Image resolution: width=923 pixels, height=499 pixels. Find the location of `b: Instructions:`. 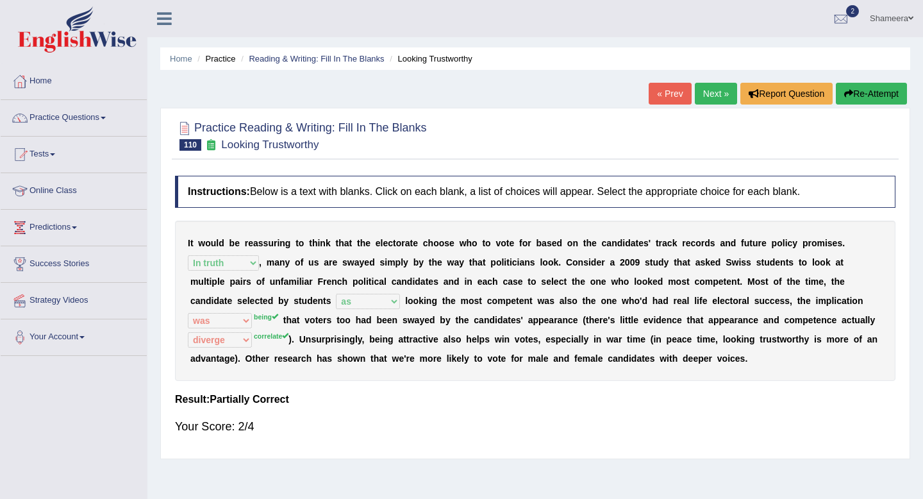

b: Instructions: is located at coordinates (219, 191).